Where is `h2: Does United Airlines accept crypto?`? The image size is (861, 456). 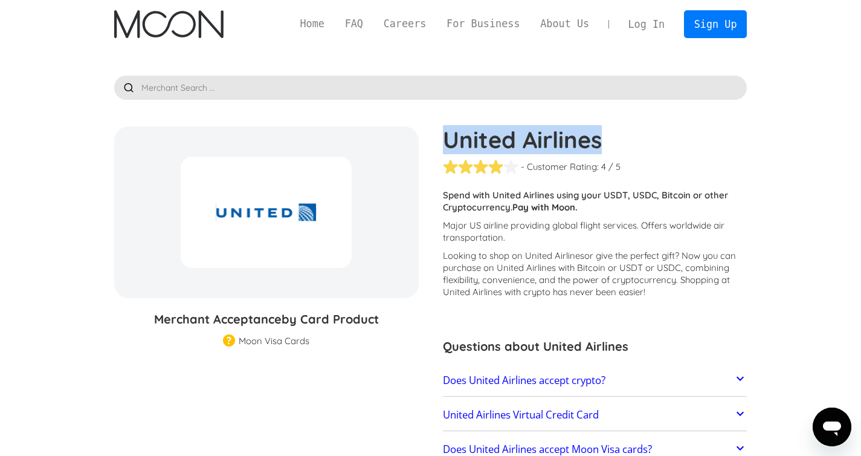
h2: Does United Airlines accept crypto? is located at coordinates (524, 380).